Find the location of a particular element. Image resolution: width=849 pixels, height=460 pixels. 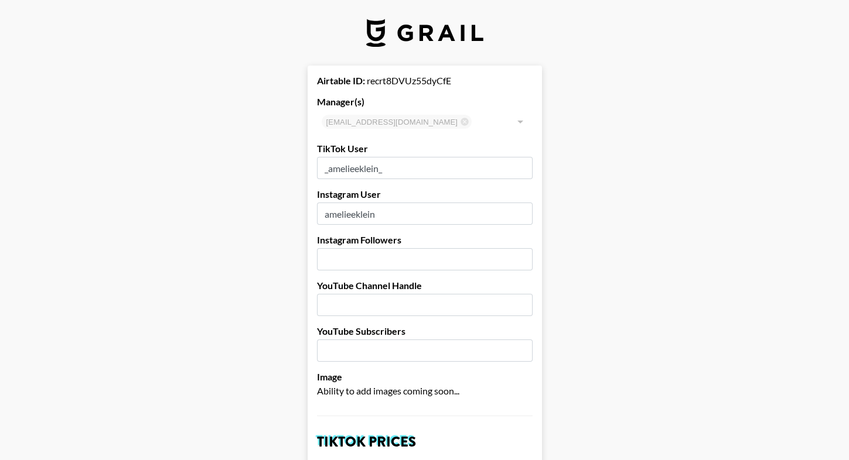

h2: TikTok Prices is located at coordinates (425, 442).